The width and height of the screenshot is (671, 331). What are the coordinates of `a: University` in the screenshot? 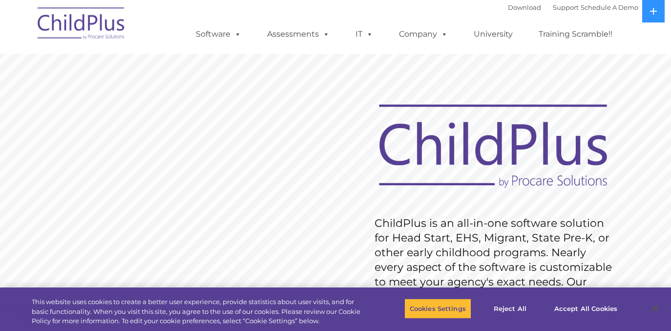 It's located at (494, 34).